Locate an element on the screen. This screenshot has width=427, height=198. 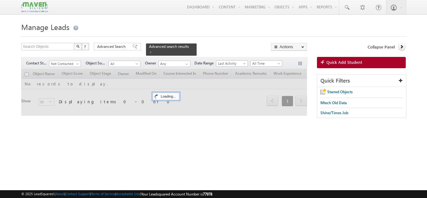
span: All Time is located at coordinates (265, 63).